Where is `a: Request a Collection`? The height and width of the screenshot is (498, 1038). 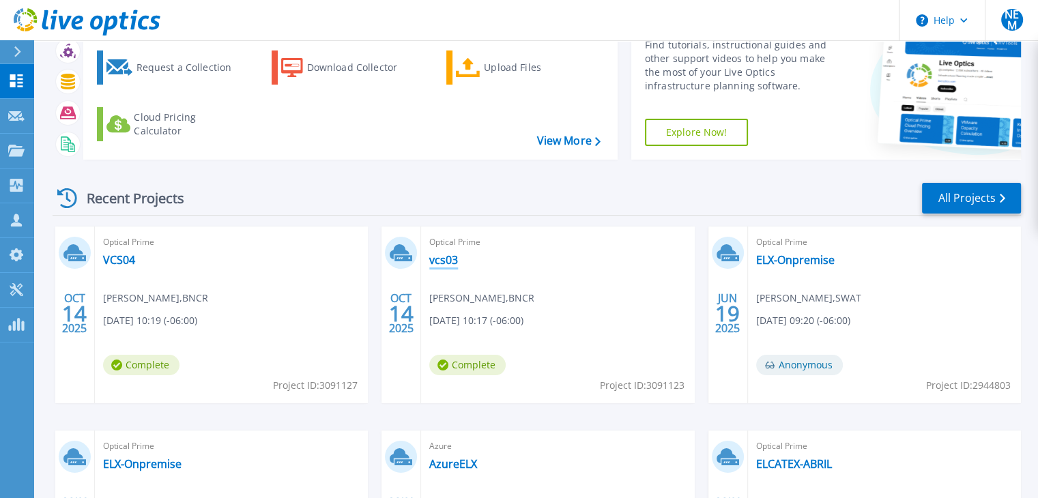 a: Request a Collection is located at coordinates (173, 68).